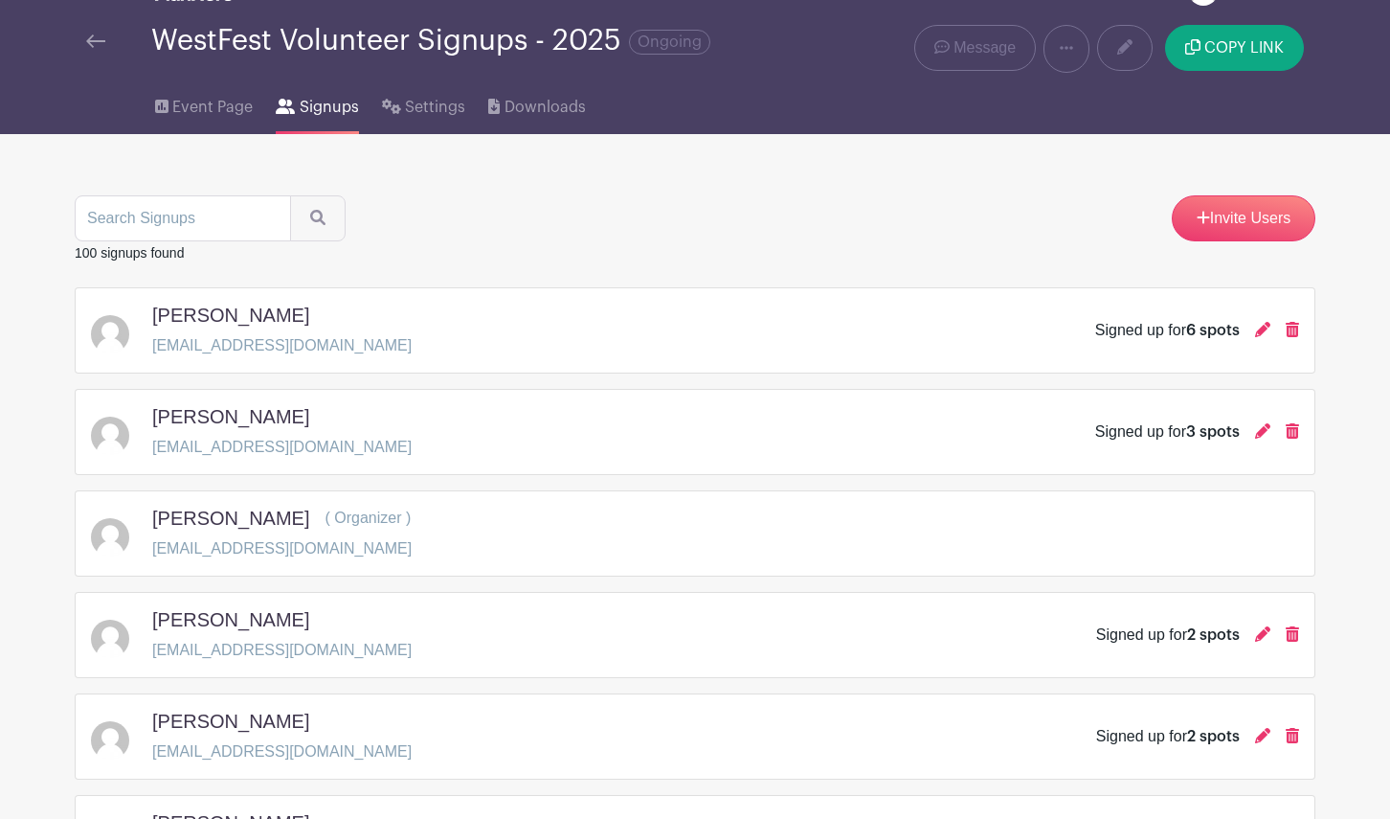 Image resolution: width=1390 pixels, height=819 pixels. Describe the element at coordinates (129, 253) in the screenshot. I see `small: 100 signups found` at that location.